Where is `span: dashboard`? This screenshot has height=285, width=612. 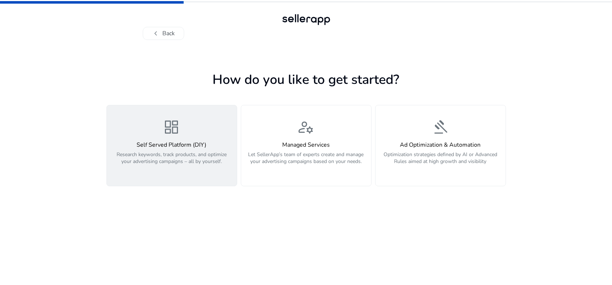
span: dashboard is located at coordinates (172, 127).